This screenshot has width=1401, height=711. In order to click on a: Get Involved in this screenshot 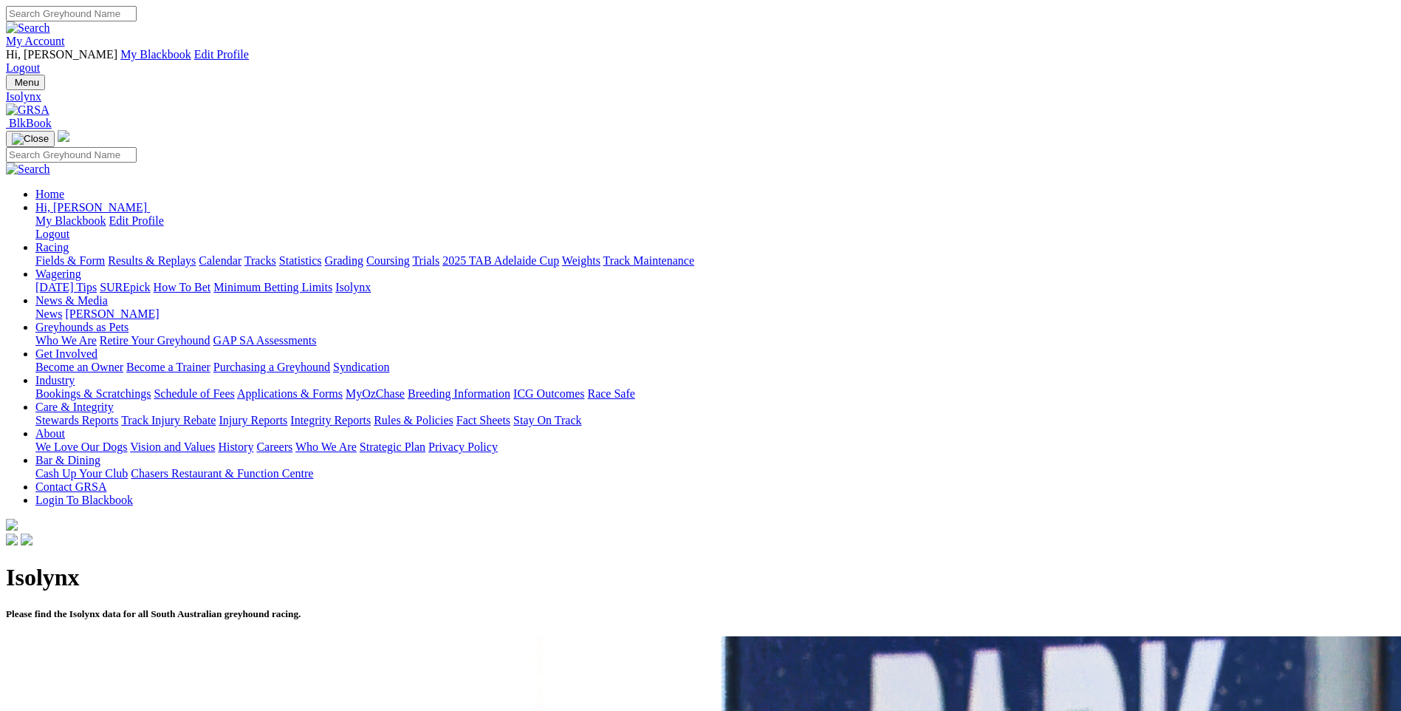, I will do `click(66, 353)`.